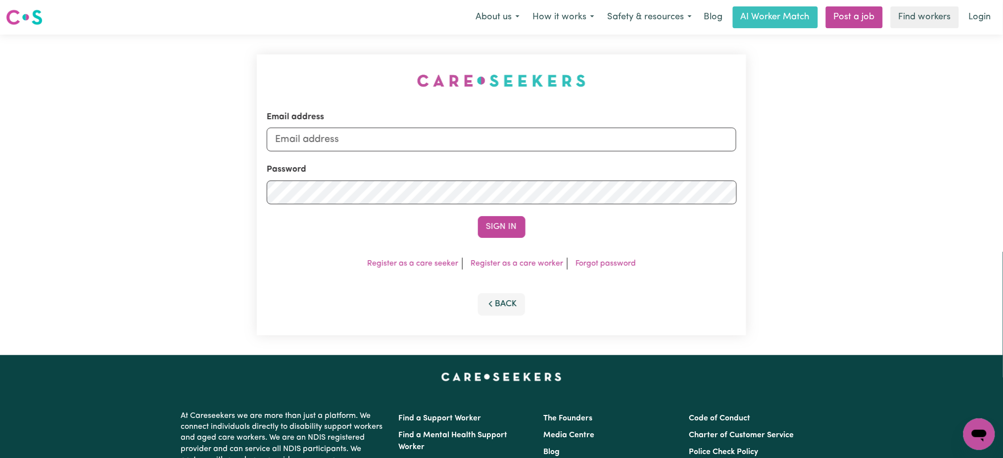 Image resolution: width=1003 pixels, height=458 pixels. I want to click on button: How it works, so click(563, 17).